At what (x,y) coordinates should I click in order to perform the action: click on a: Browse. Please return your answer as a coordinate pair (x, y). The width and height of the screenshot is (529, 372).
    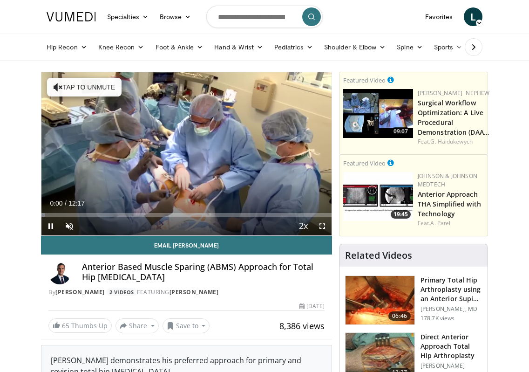
    Looking at the image, I should click on (176, 17).